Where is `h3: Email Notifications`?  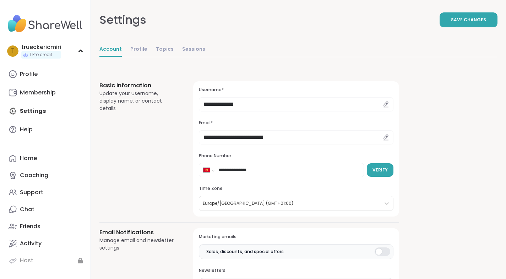
h3: Email Notifications is located at coordinates (138, 233).